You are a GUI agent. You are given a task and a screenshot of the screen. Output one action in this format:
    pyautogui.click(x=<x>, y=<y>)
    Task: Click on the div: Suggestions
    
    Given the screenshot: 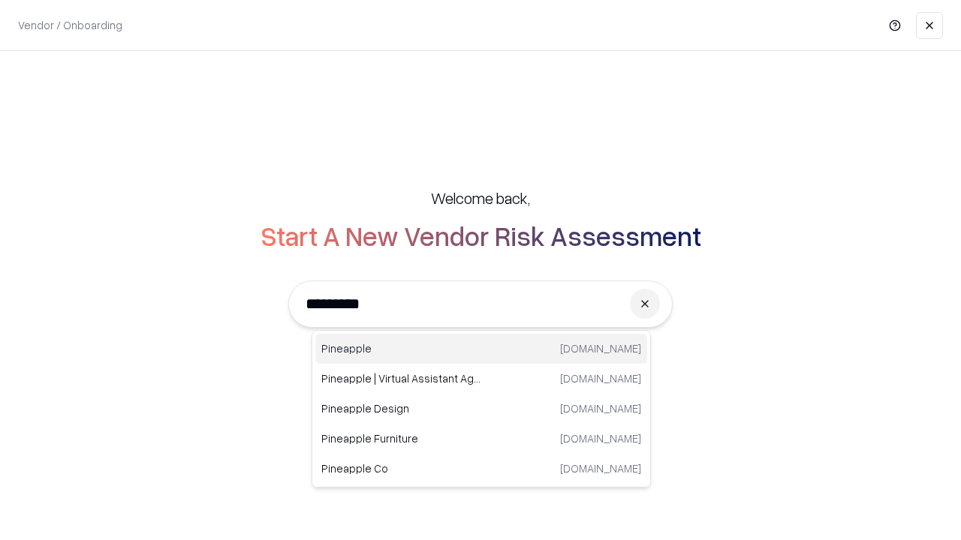 What is the action you would take?
    pyautogui.click(x=481, y=409)
    